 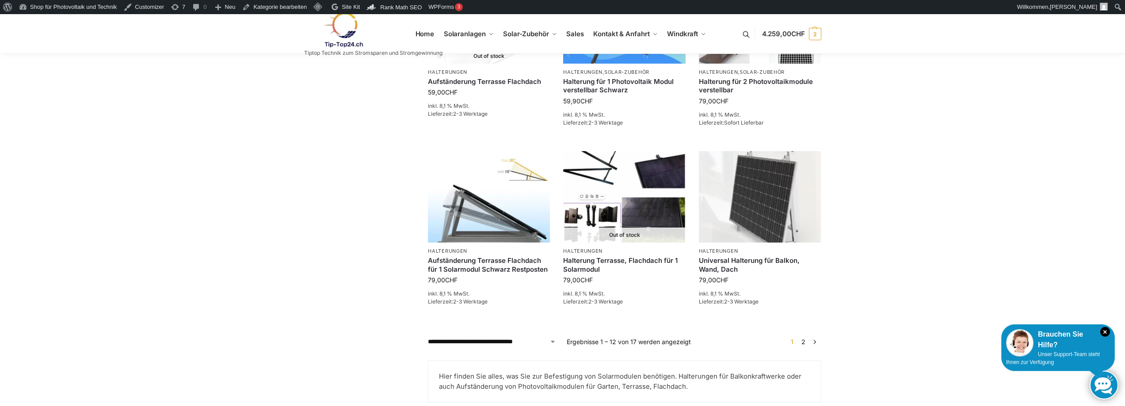 What do you see at coordinates (373, 53) in the screenshot?
I see `p: Tiptop Technik zum Stromsparen und Stromgewinnung` at bounding box center [373, 53].